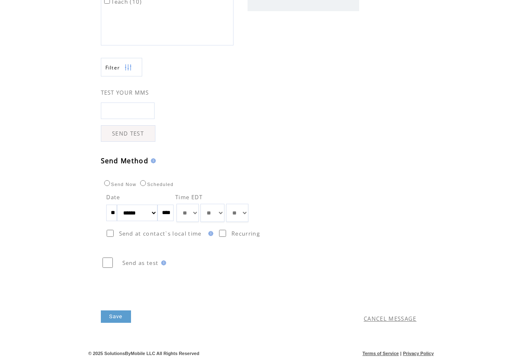  What do you see at coordinates (418, 353) in the screenshot?
I see `a: Privacy Policy` at bounding box center [418, 353].